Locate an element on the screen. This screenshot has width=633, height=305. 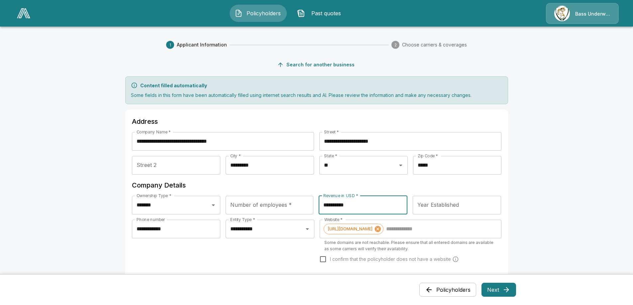
span: Policyholders is located at coordinates (264, 13).